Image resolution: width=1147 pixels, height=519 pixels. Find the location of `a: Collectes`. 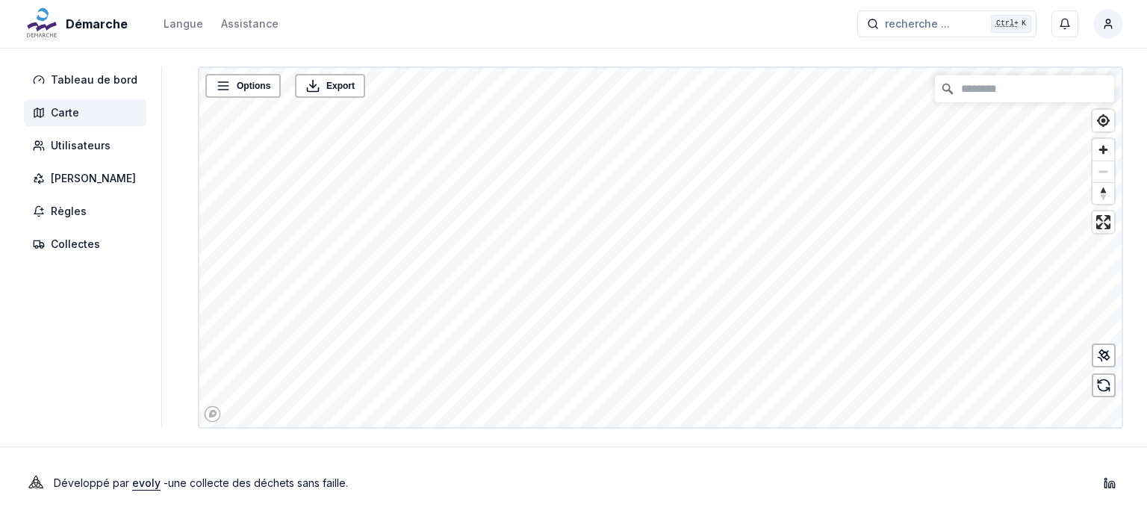

a: Collectes is located at coordinates (88, 244).